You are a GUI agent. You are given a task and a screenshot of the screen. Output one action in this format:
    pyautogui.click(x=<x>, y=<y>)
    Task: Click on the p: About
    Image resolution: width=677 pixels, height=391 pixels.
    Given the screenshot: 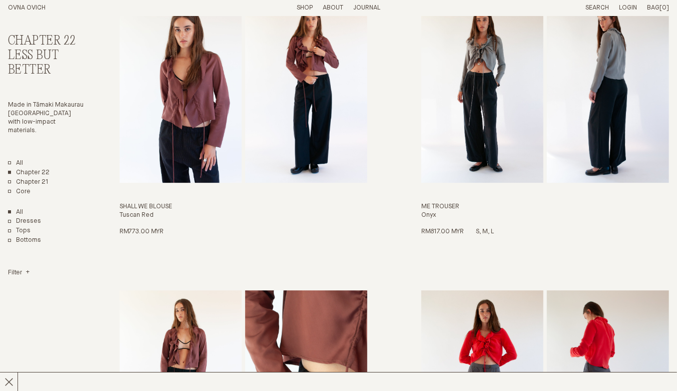 What is the action you would take?
    pyautogui.click(x=333, y=8)
    